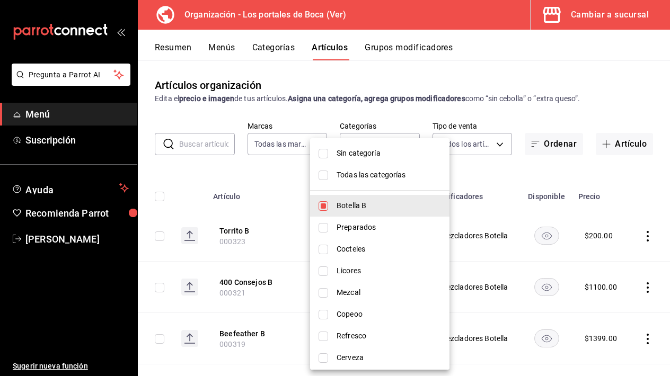 The image size is (670, 376). I want to click on span: Sin categoría, so click(388, 153).